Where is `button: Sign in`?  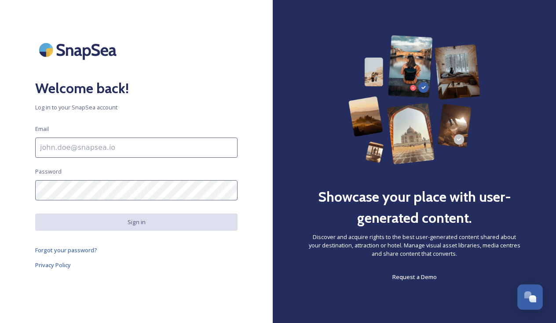 button: Sign in is located at coordinates (136, 222).